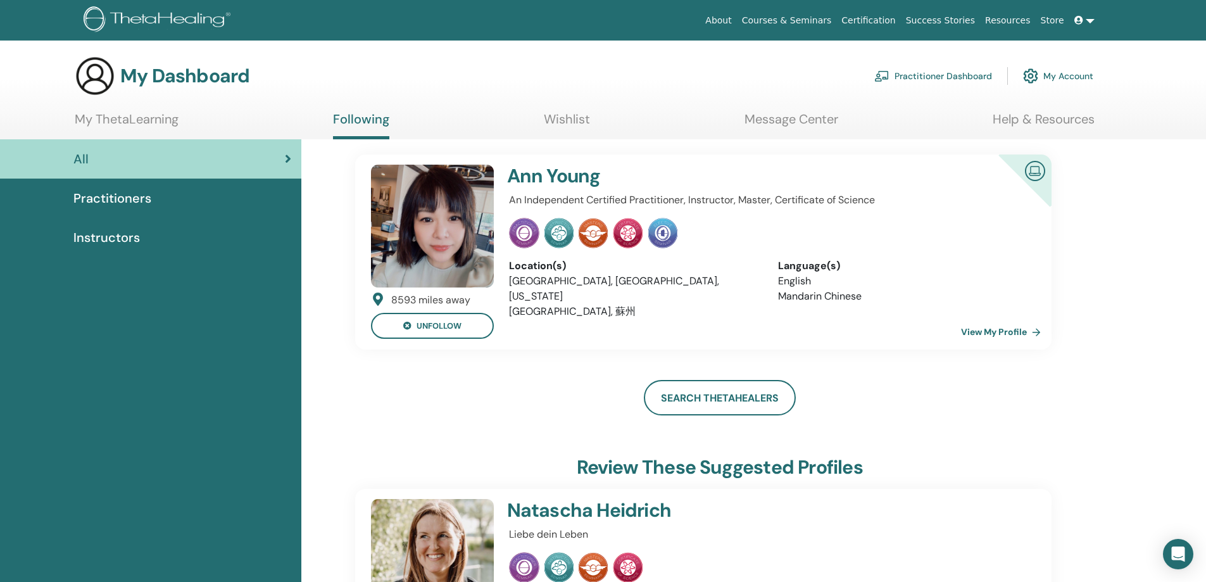 This screenshot has width=1206, height=582. Describe the element at coordinates (112, 198) in the screenshot. I see `span: Practitioners` at that location.